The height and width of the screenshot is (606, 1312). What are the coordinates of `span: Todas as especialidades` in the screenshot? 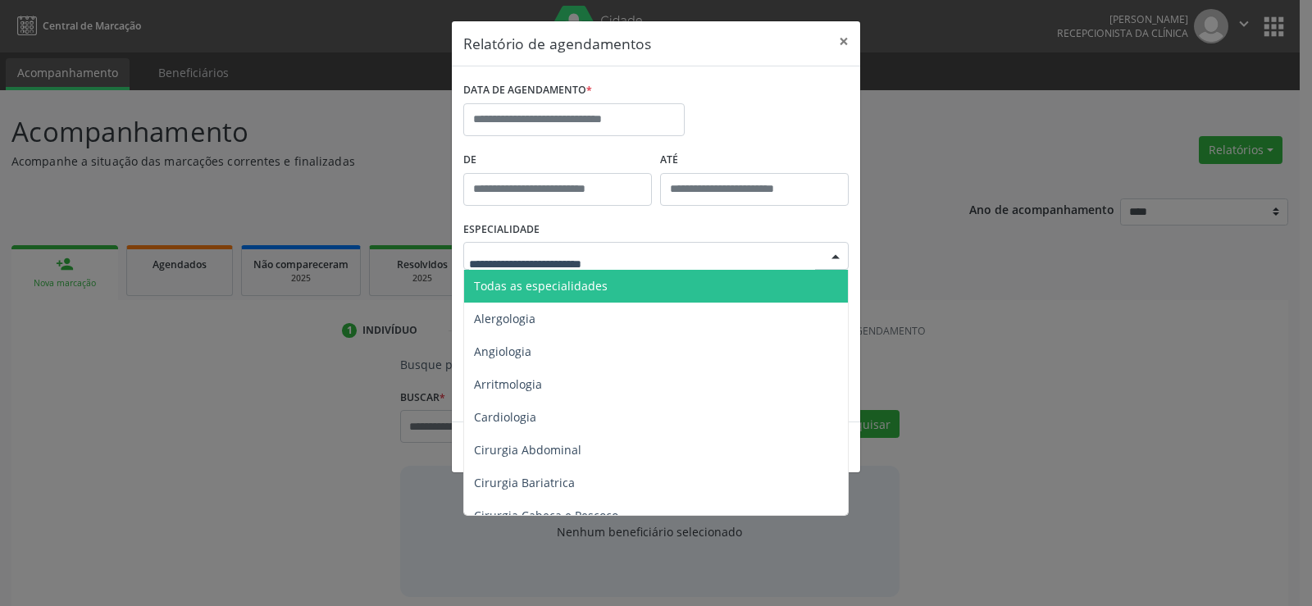 It's located at (540, 285).